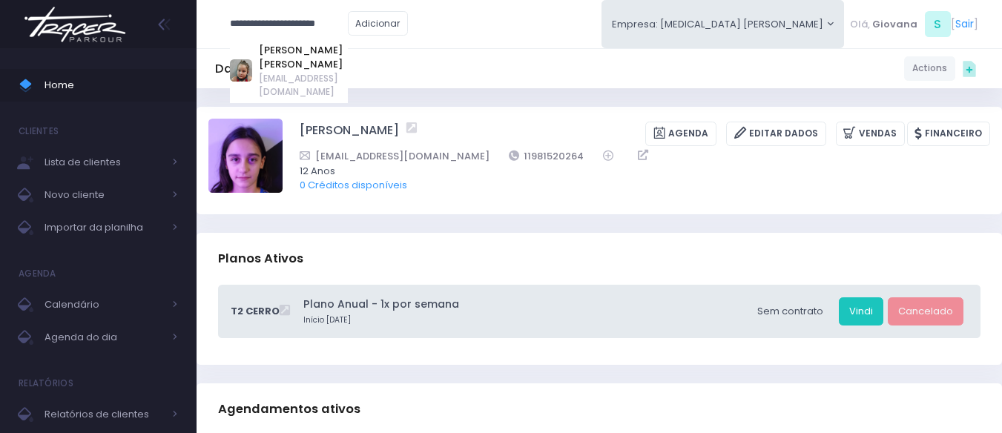  I want to click on span: Calendário, so click(104, 305).